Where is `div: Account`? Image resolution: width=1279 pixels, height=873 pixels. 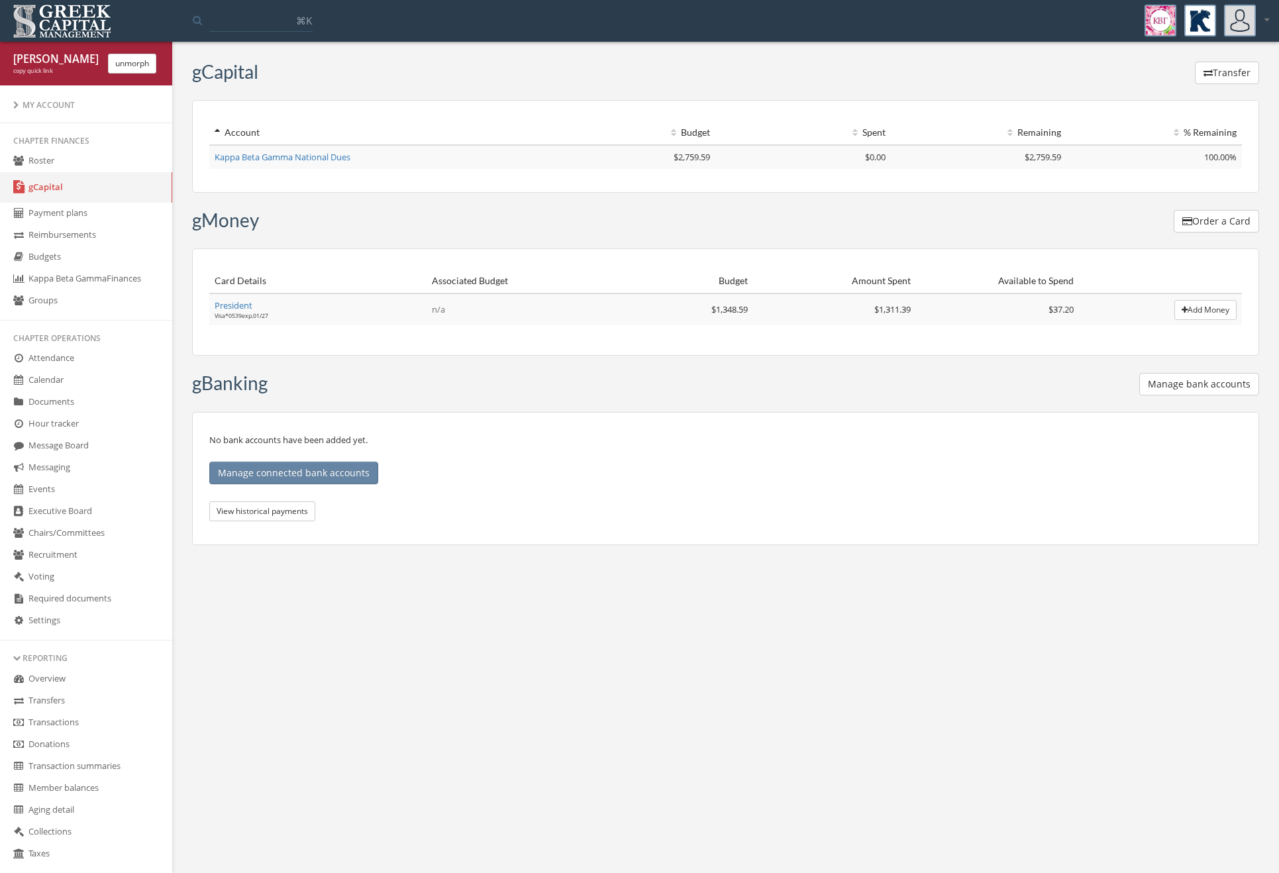
div: Account is located at coordinates (374, 132).